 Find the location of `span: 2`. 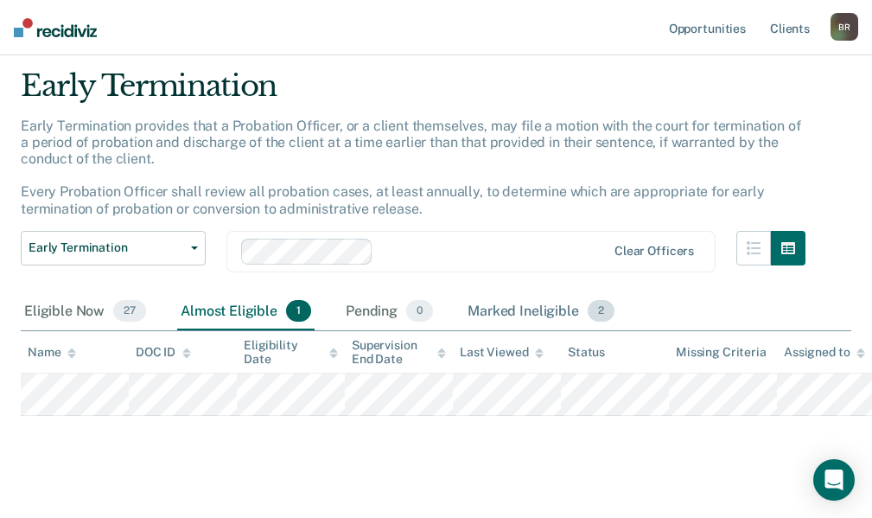

span: 2 is located at coordinates (601, 311).